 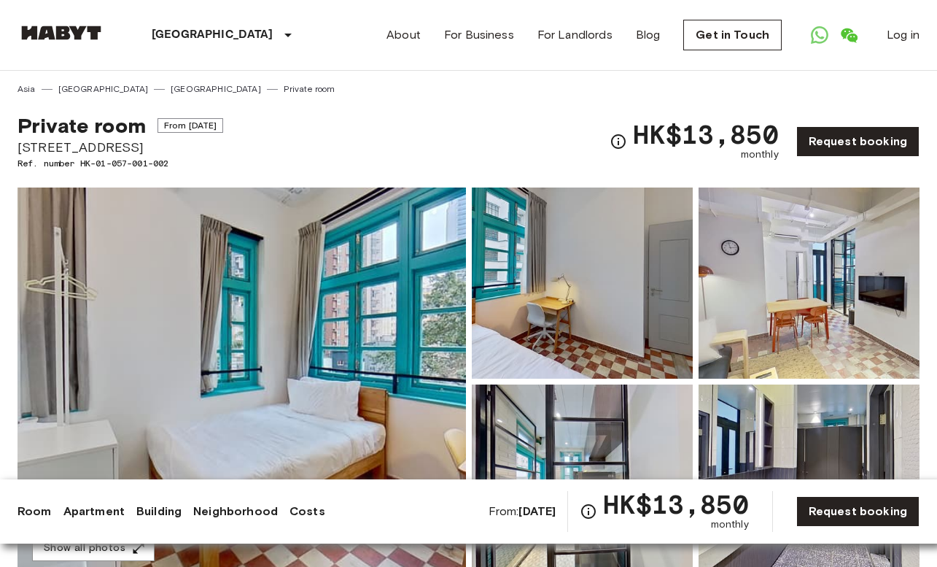 What do you see at coordinates (522, 511) in the screenshot?
I see `span: From:` at bounding box center [522, 511].